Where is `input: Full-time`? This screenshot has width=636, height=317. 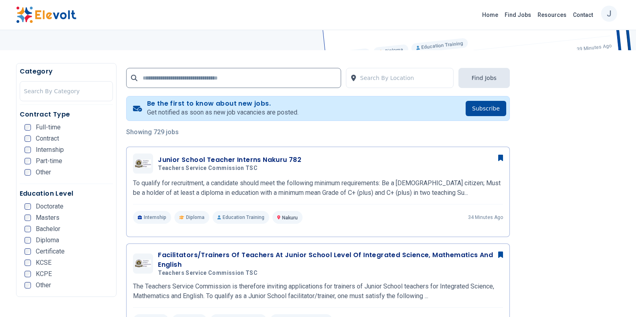 input: Full-time is located at coordinates (28, 127).